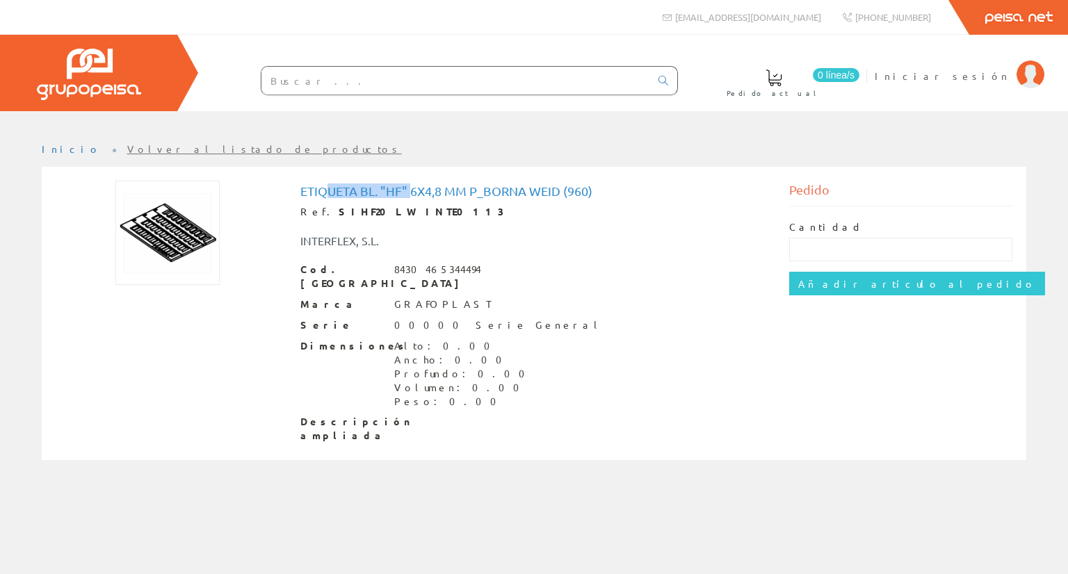 The height and width of the screenshot is (574, 1068). I want to click on a: Inicio, so click(71, 149).